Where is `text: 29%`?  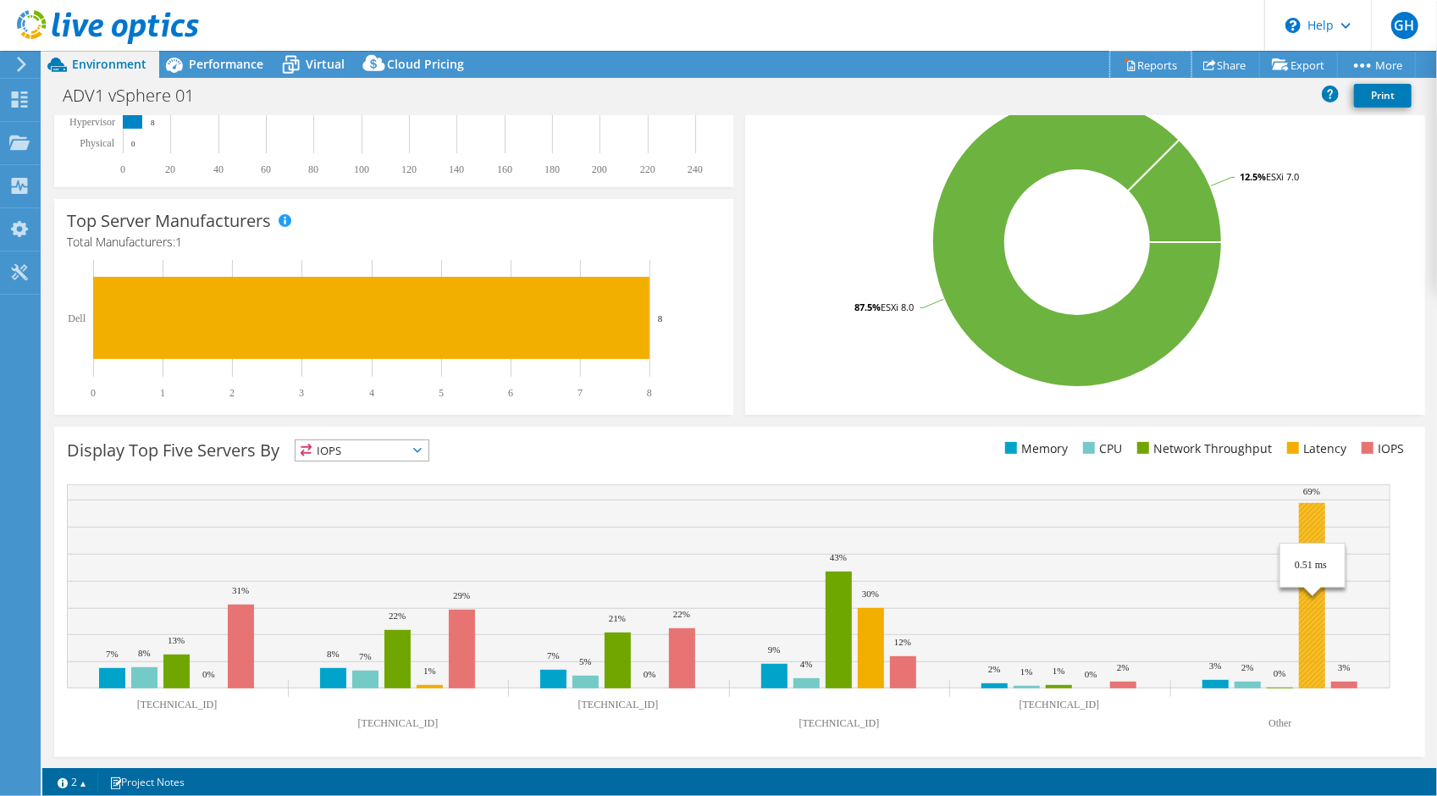
text: 29% is located at coordinates (461, 595).